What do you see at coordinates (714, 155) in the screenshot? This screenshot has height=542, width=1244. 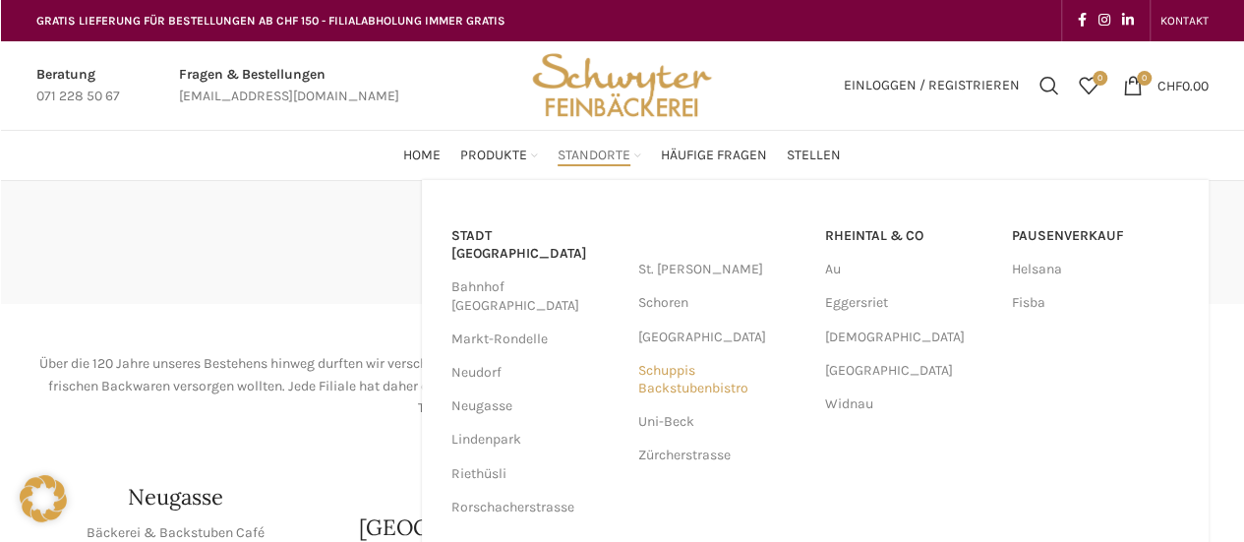 I see `span: Häufige Fragen` at bounding box center [714, 155].